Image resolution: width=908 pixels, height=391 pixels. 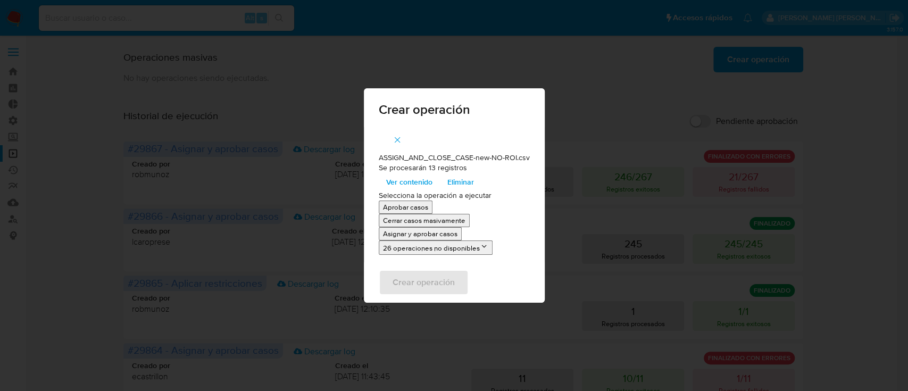 I want to click on button: Eliminar, so click(x=461, y=182).